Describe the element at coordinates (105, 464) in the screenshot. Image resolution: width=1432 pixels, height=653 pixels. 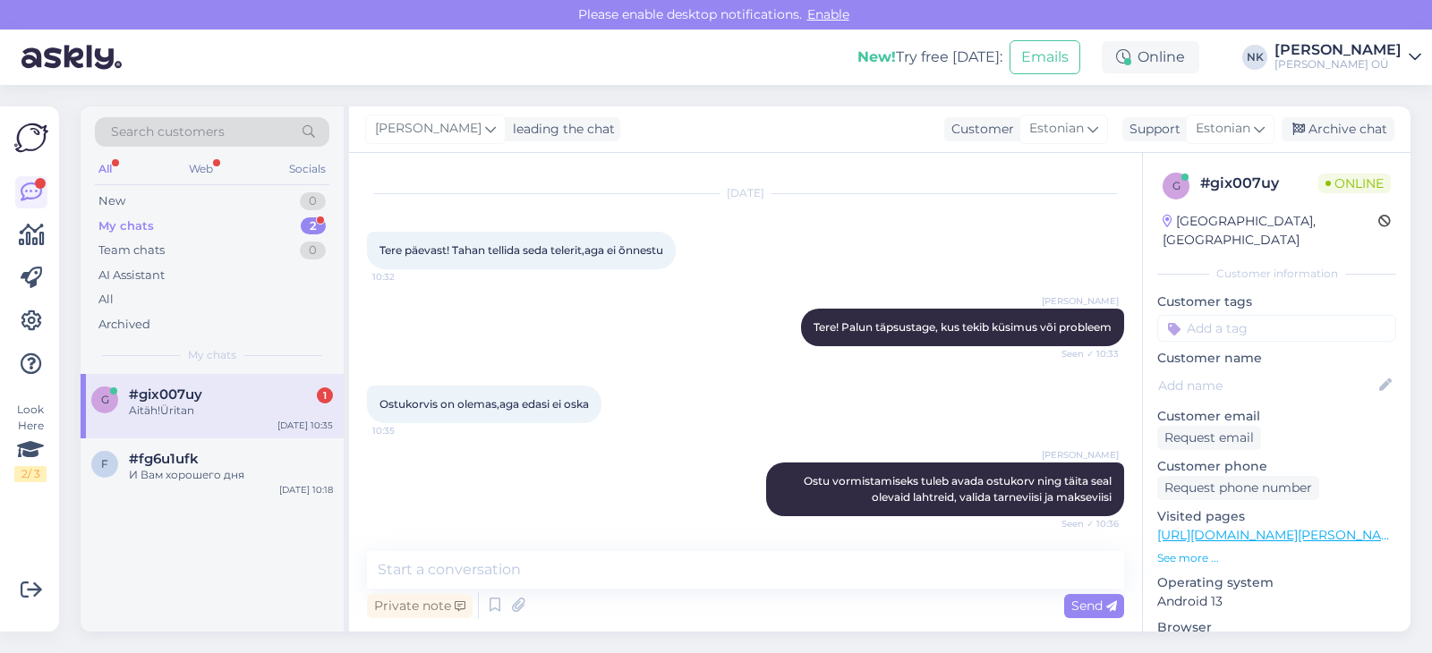
I see `span: f` at that location.